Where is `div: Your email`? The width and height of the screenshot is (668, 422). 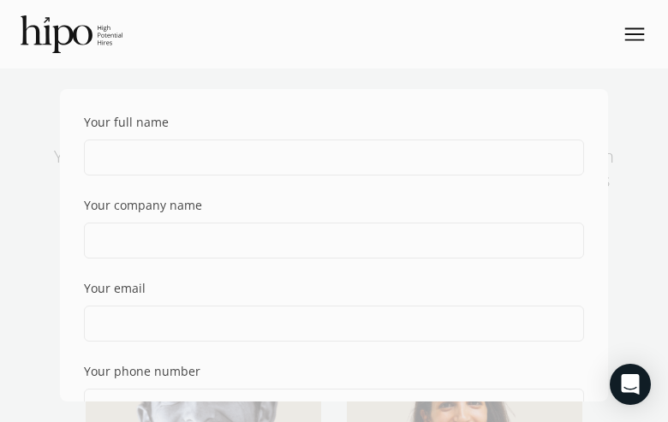
div: Your email is located at coordinates (115, 288).